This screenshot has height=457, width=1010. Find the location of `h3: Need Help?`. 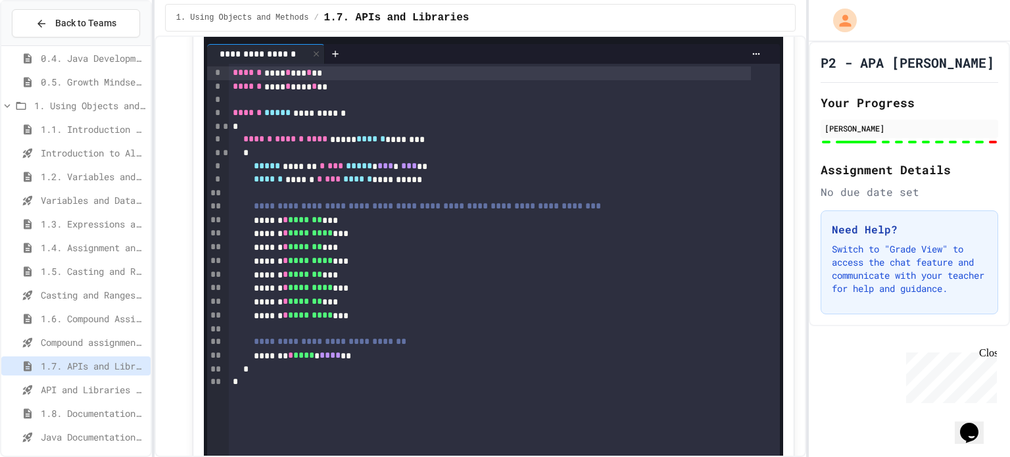

h3: Need Help? is located at coordinates (909, 229).